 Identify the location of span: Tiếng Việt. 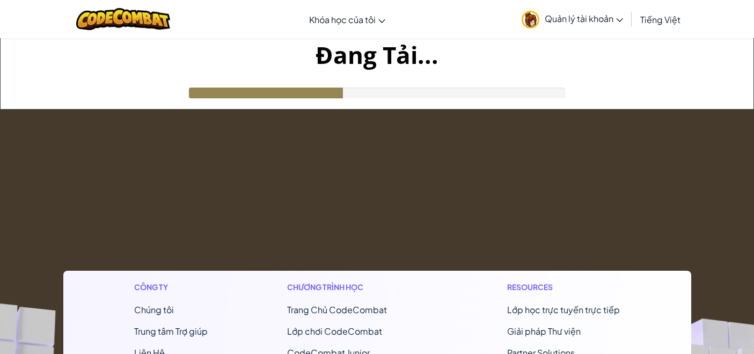
(660, 19).